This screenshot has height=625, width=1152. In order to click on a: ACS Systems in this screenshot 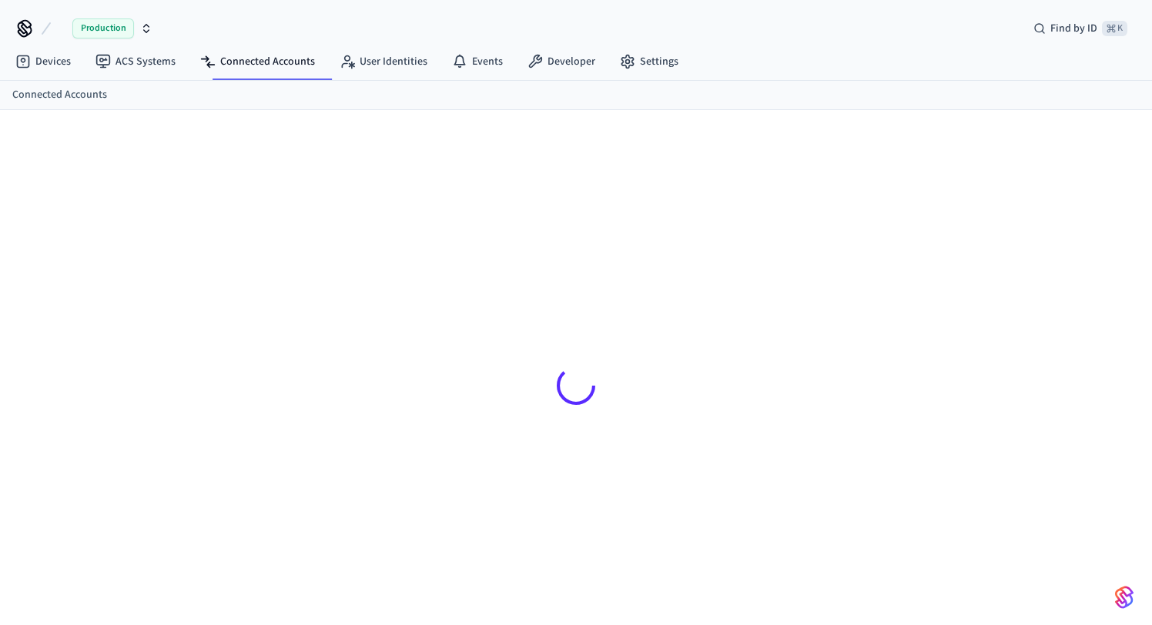, I will do `click(136, 62)`.